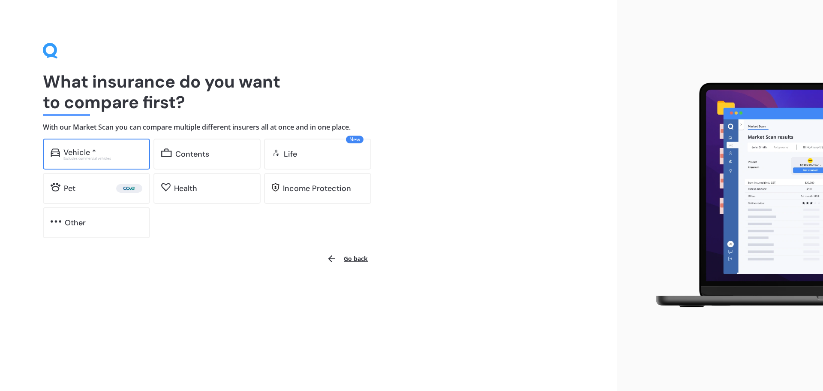 This screenshot has height=391, width=823. I want to click on div: Contents, so click(192, 154).